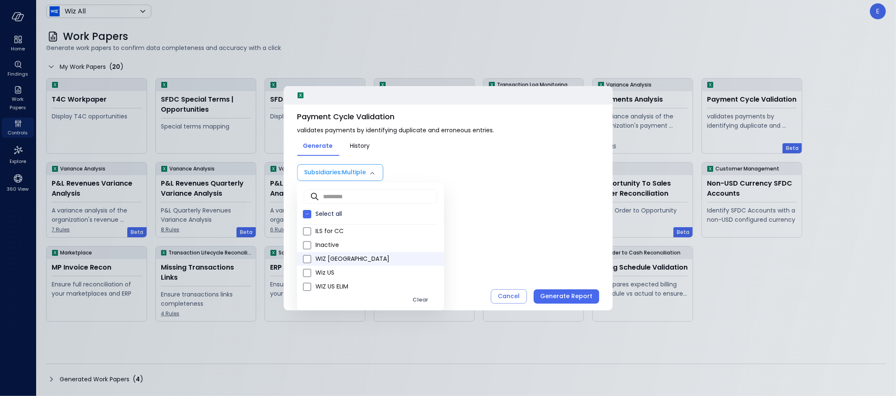  I want to click on span: Inactive, so click(376, 245).